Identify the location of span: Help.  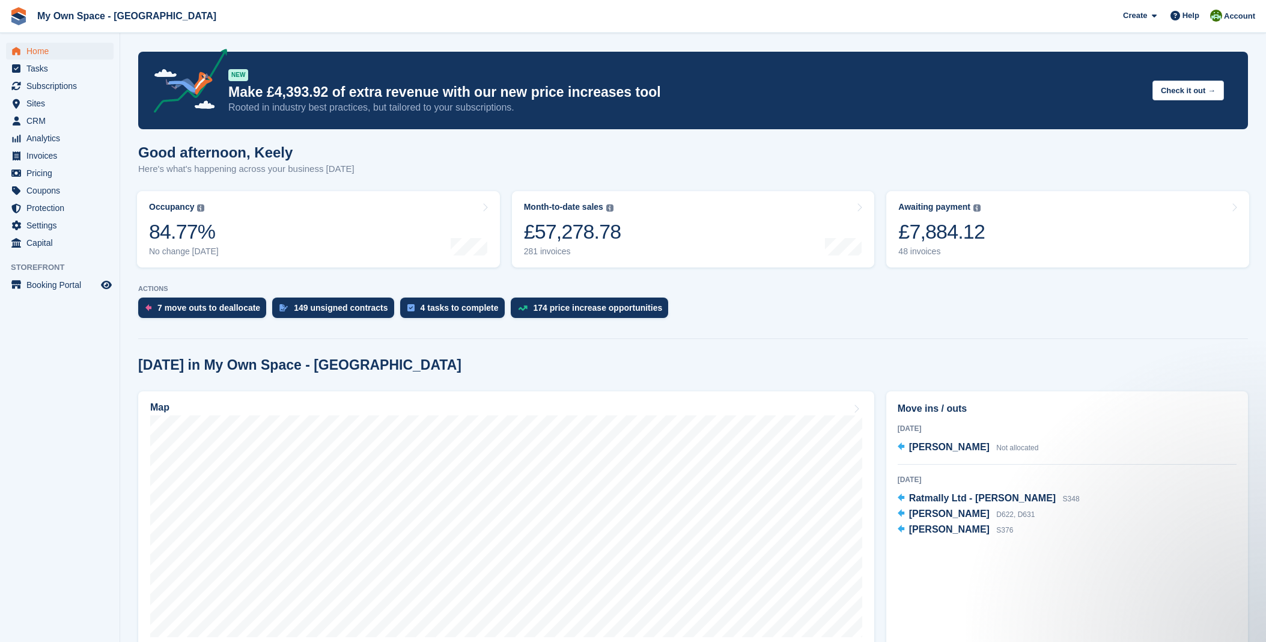
(1191, 16).